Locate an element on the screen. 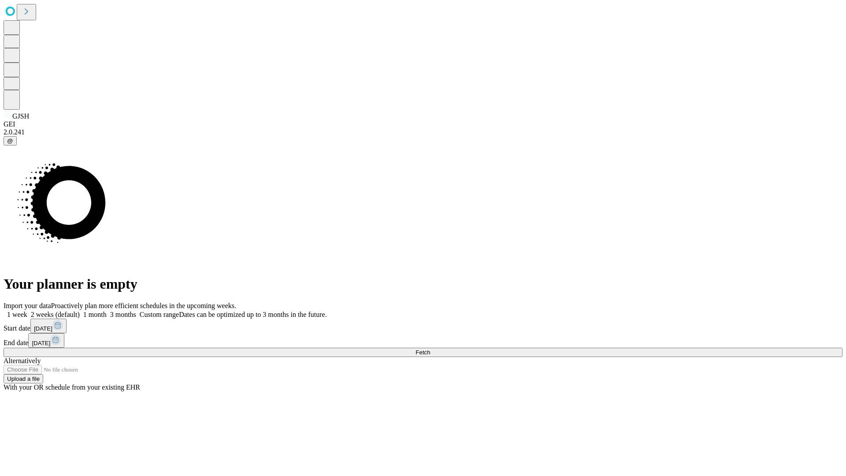 This screenshot has width=846, height=476. div: 2.0.241 is located at coordinates (423, 132).